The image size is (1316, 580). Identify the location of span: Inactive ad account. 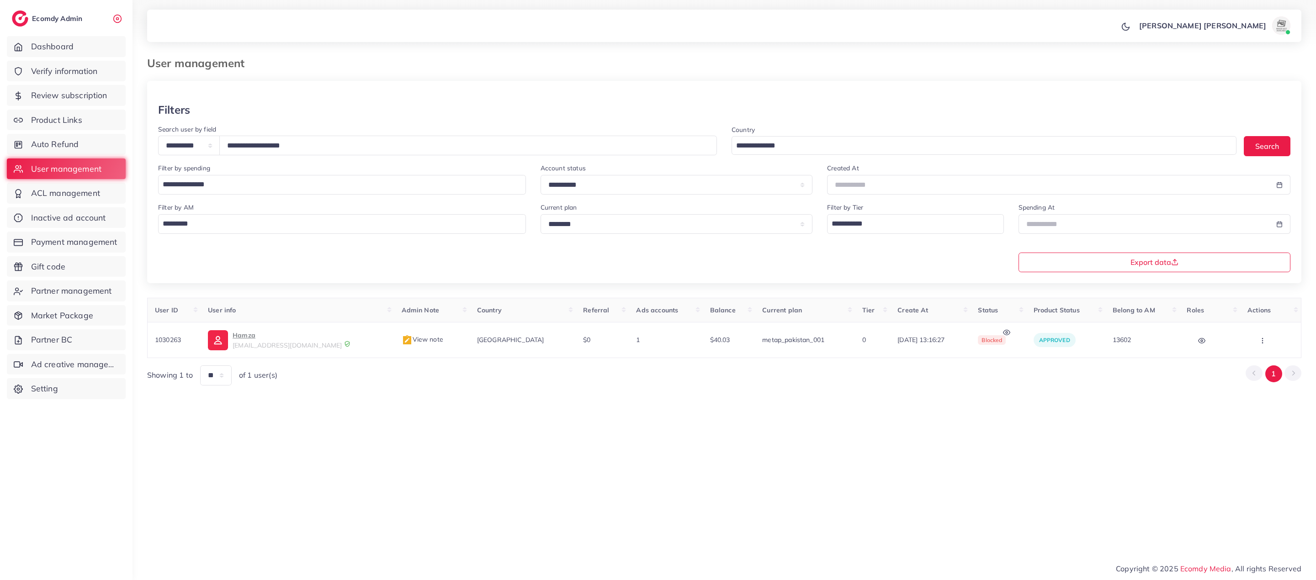
(69, 218).